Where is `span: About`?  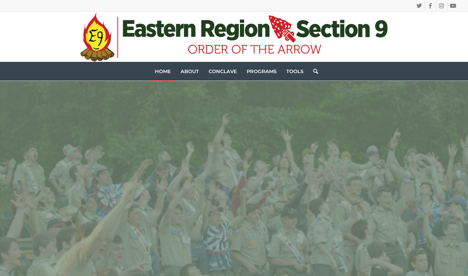
span: About is located at coordinates (190, 71).